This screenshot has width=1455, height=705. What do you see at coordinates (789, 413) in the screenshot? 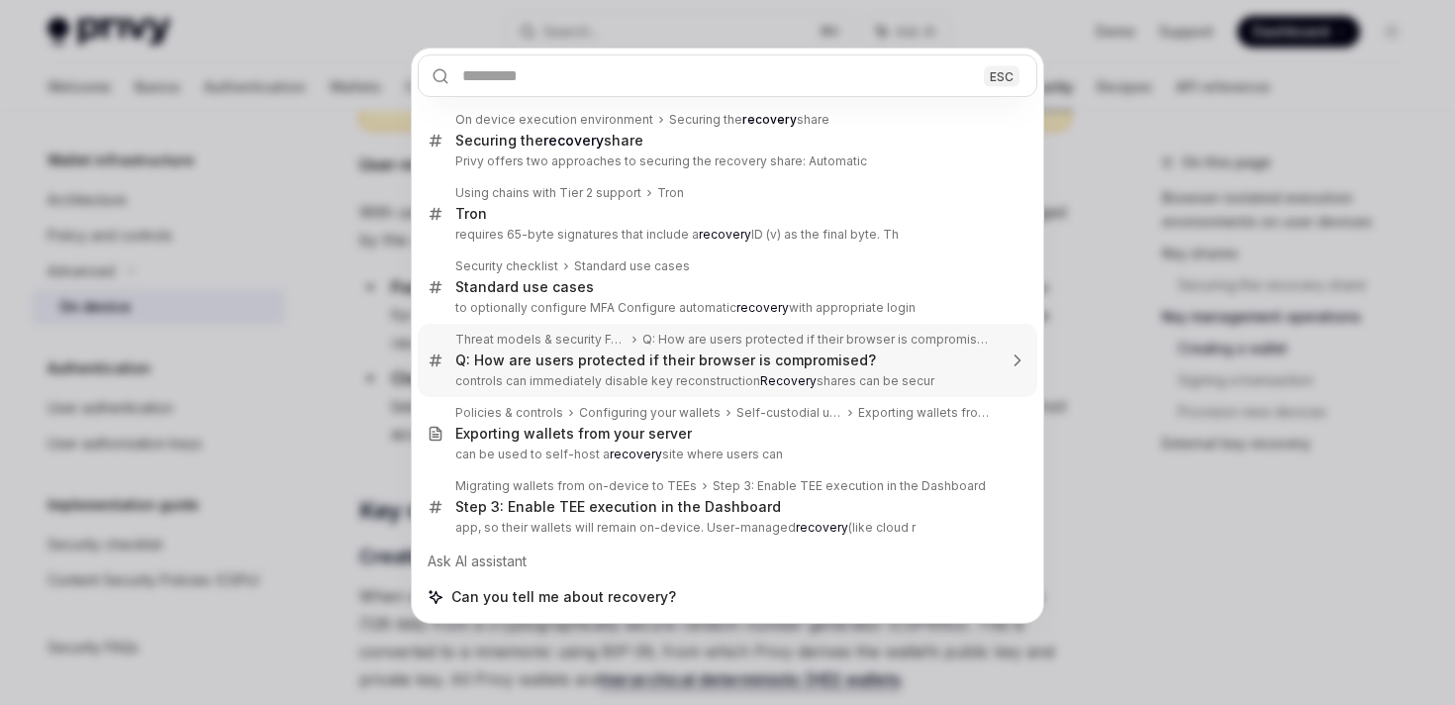
I see `div: Self-custodial user wallets` at bounding box center [789, 413].